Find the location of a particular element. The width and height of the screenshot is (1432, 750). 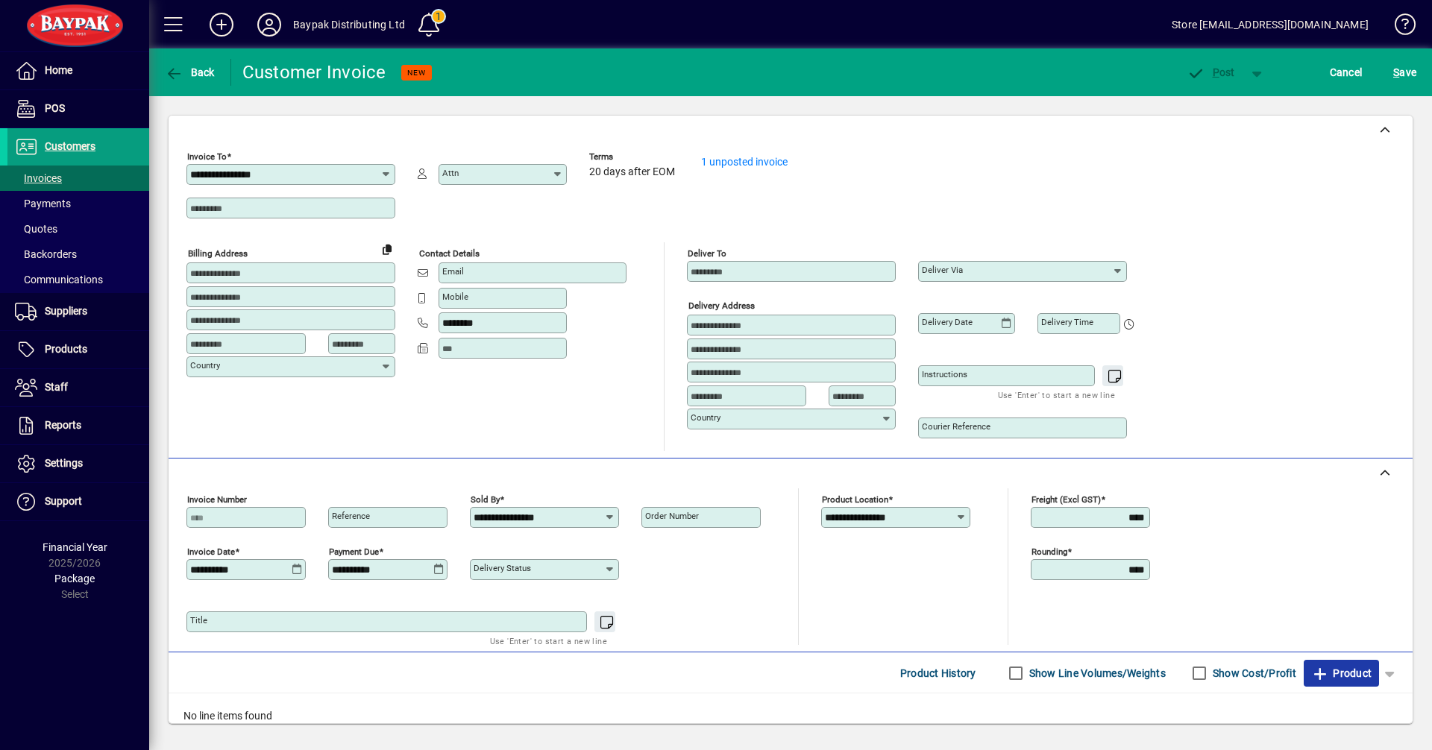

span: Terms is located at coordinates (634, 157).